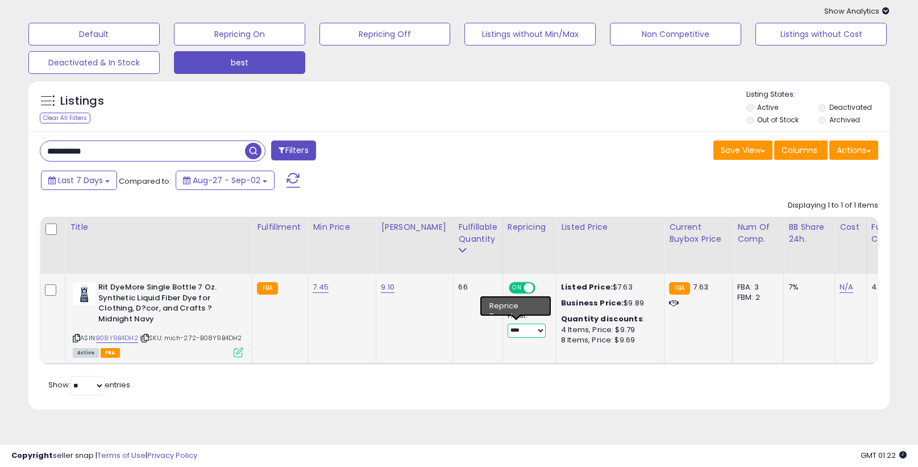  What do you see at coordinates (80, 180) in the screenshot?
I see `span: Last 7 Days` at bounding box center [80, 180].